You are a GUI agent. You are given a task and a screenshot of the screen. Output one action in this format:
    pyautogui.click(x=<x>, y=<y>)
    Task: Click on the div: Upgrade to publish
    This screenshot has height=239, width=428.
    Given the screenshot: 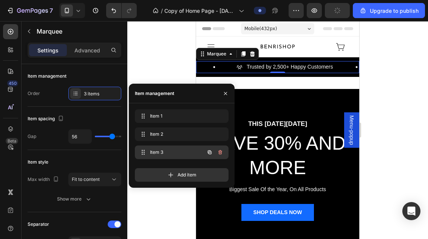 What is the action you would take?
    pyautogui.click(x=388, y=11)
    